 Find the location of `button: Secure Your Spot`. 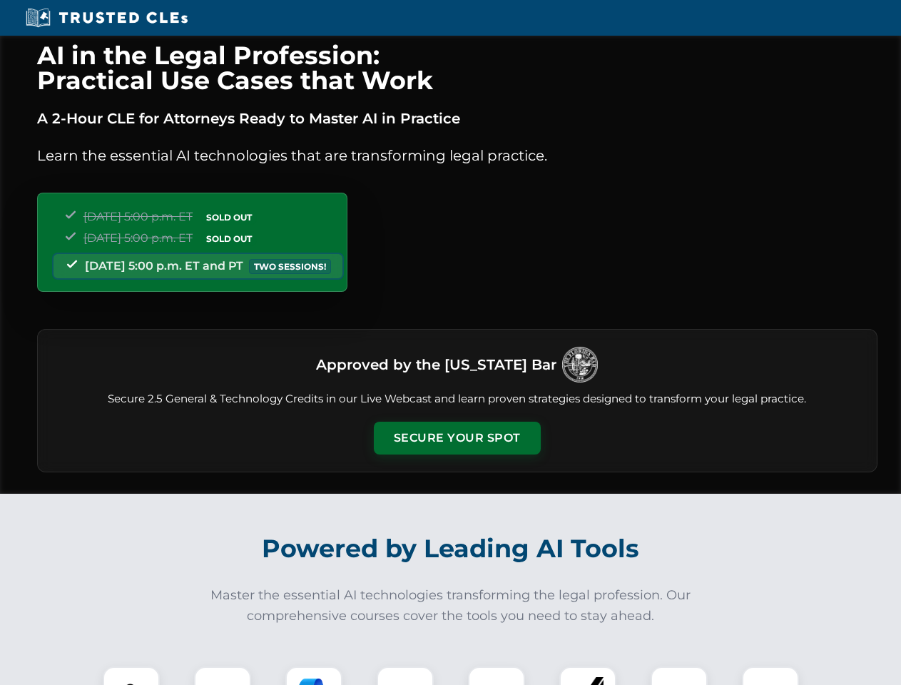

button: Secure Your Spot is located at coordinates (458, 438).